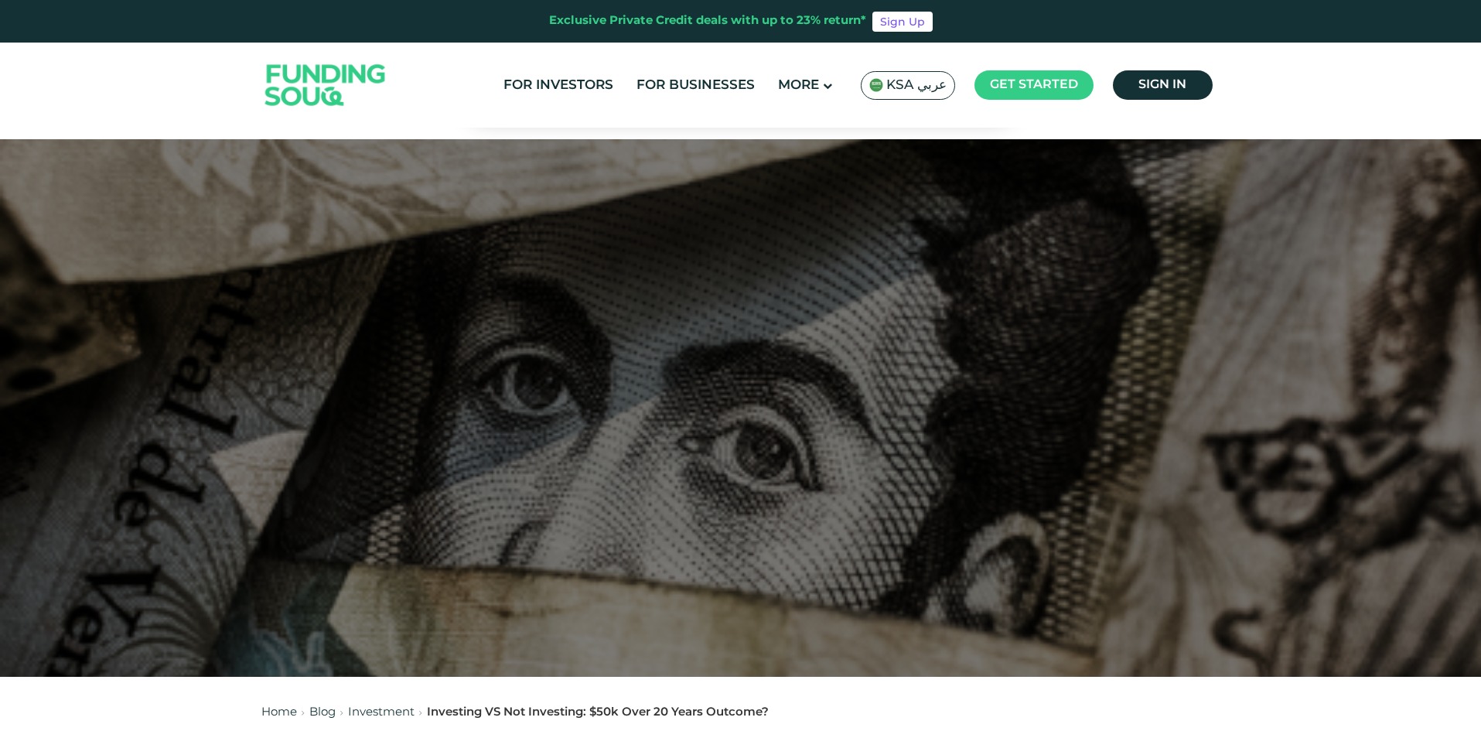 Image resolution: width=1481 pixels, height=731 pixels. Describe the element at coordinates (695, 85) in the screenshot. I see `a: For Businesses` at that location.